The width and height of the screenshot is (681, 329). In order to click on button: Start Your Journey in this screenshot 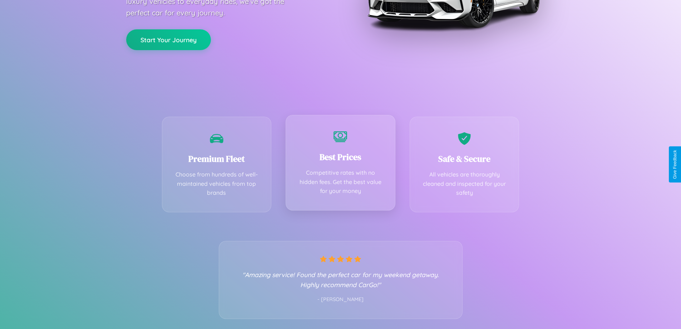, I will do `click(168, 40)`.